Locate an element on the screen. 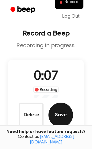 The image size is (92, 149). button: Delete Audio Record is located at coordinates (31, 115).